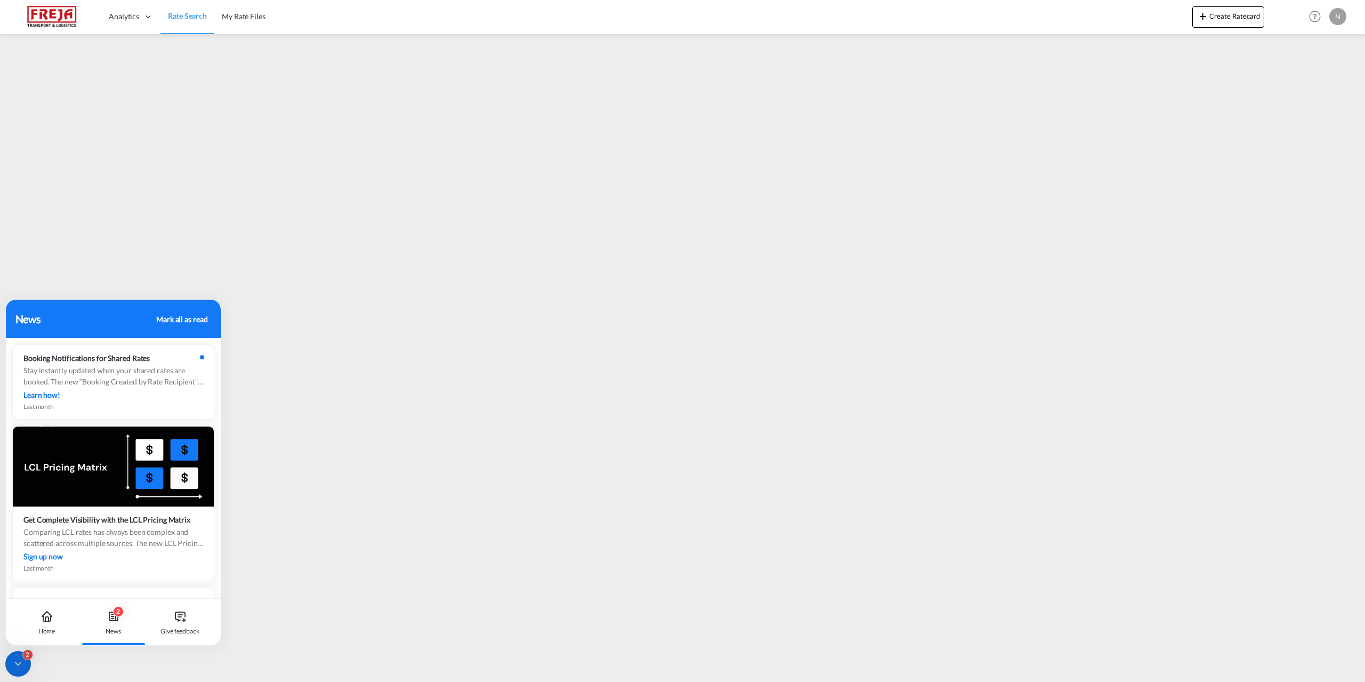  I want to click on span: Analytics, so click(124, 17).